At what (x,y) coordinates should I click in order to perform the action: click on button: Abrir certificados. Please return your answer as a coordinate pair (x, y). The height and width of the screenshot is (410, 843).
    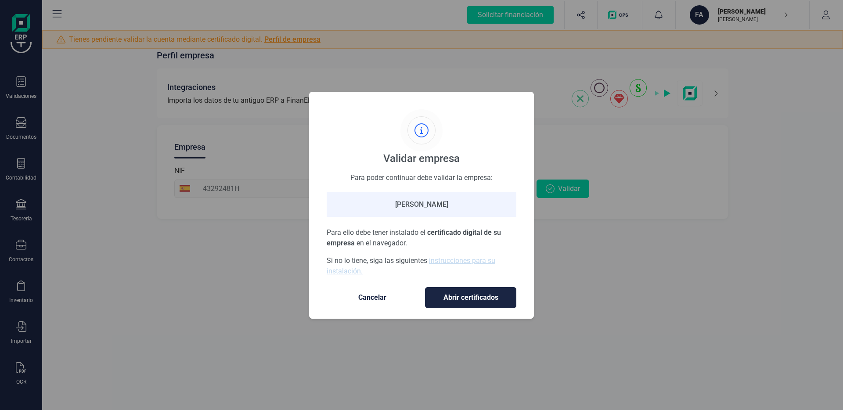
    Looking at the image, I should click on (471, 298).